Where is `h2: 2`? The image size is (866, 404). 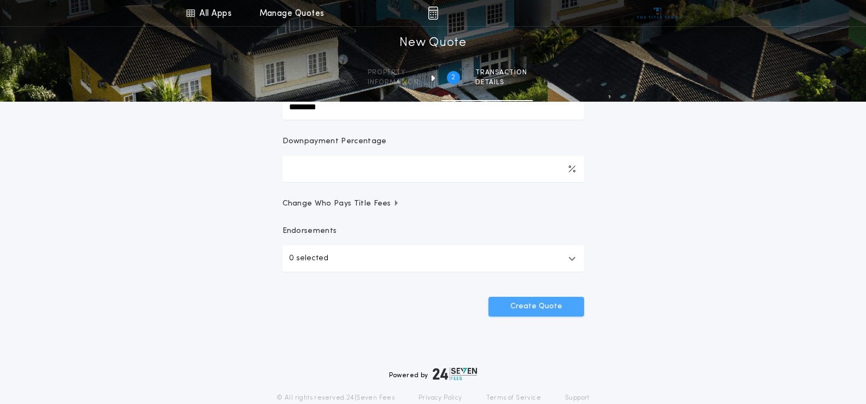 h2: 2 is located at coordinates (453, 78).